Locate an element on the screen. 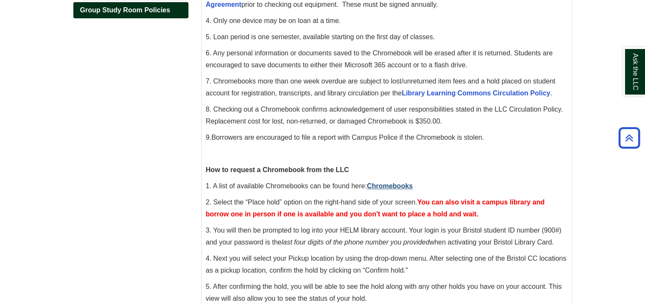 Image resolution: width=645 pixels, height=305 pixels. a: Library Learning Commons Circulation Policy is located at coordinates (476, 93).